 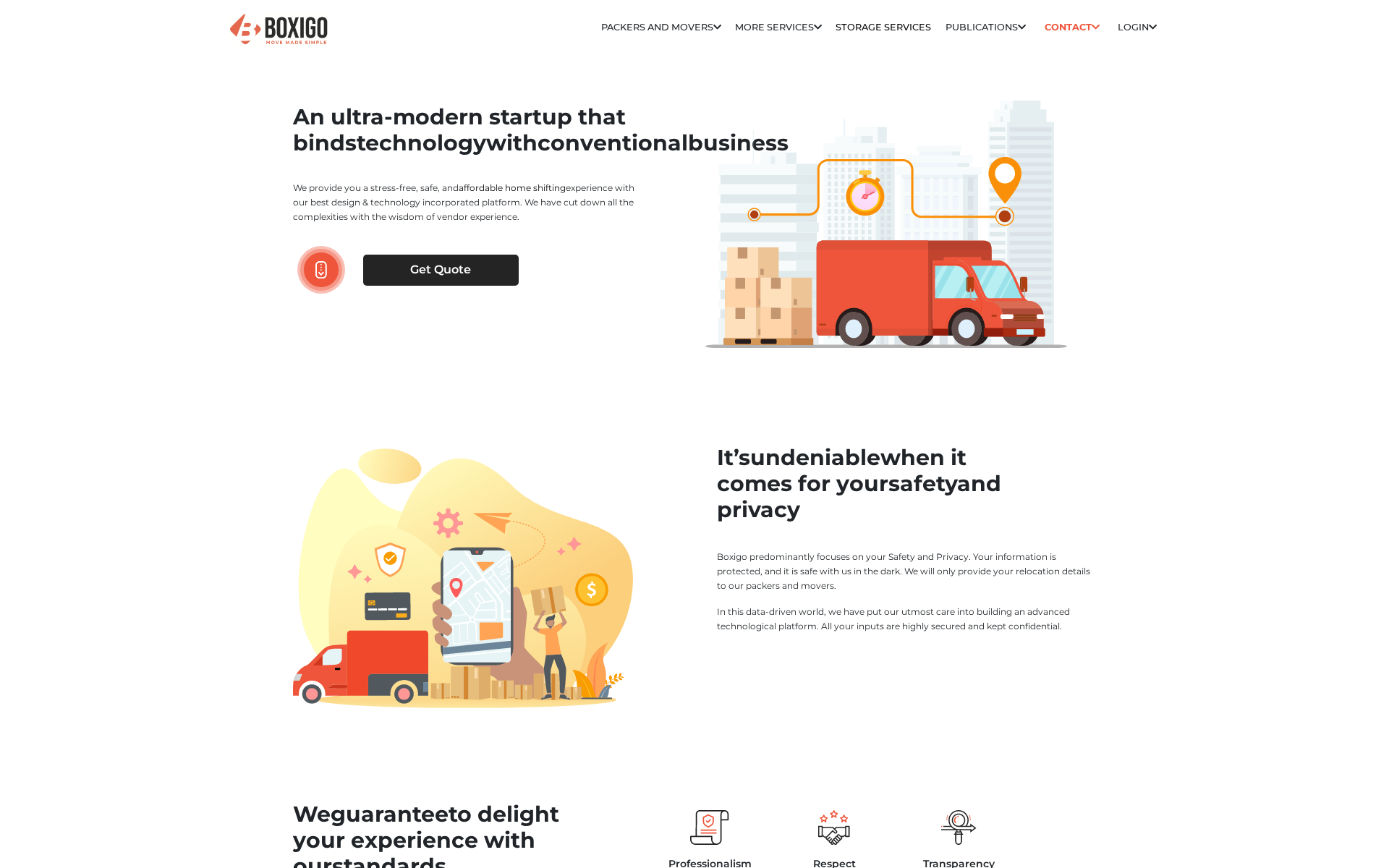 I want to click on span: undeniable, so click(x=815, y=457).